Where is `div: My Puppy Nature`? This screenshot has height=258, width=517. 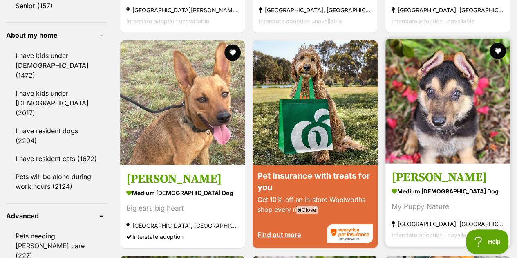 div: My Puppy Nature is located at coordinates (448, 206).